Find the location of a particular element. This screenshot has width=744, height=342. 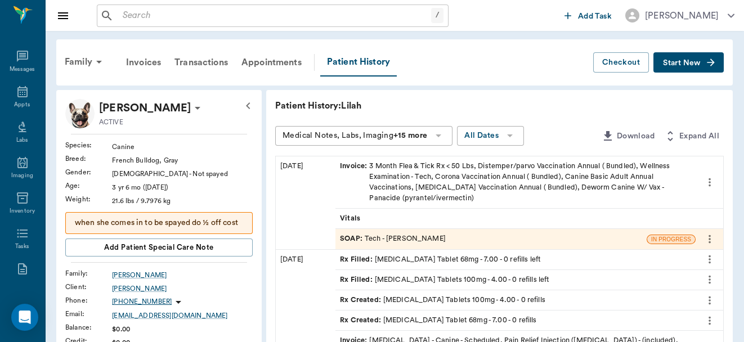

span: Invoice : is located at coordinates (354, 182).